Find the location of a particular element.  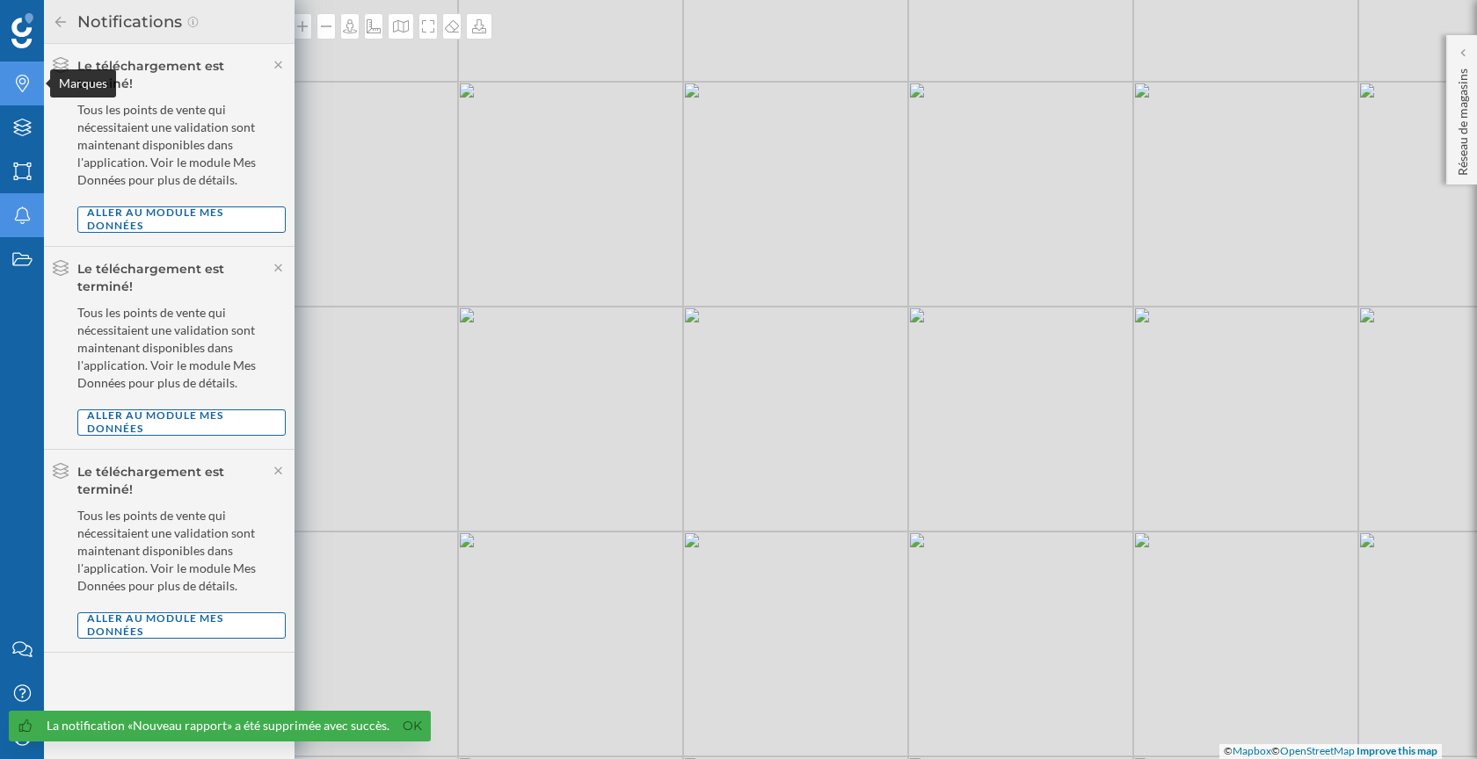

a: Ok is located at coordinates (412, 726).